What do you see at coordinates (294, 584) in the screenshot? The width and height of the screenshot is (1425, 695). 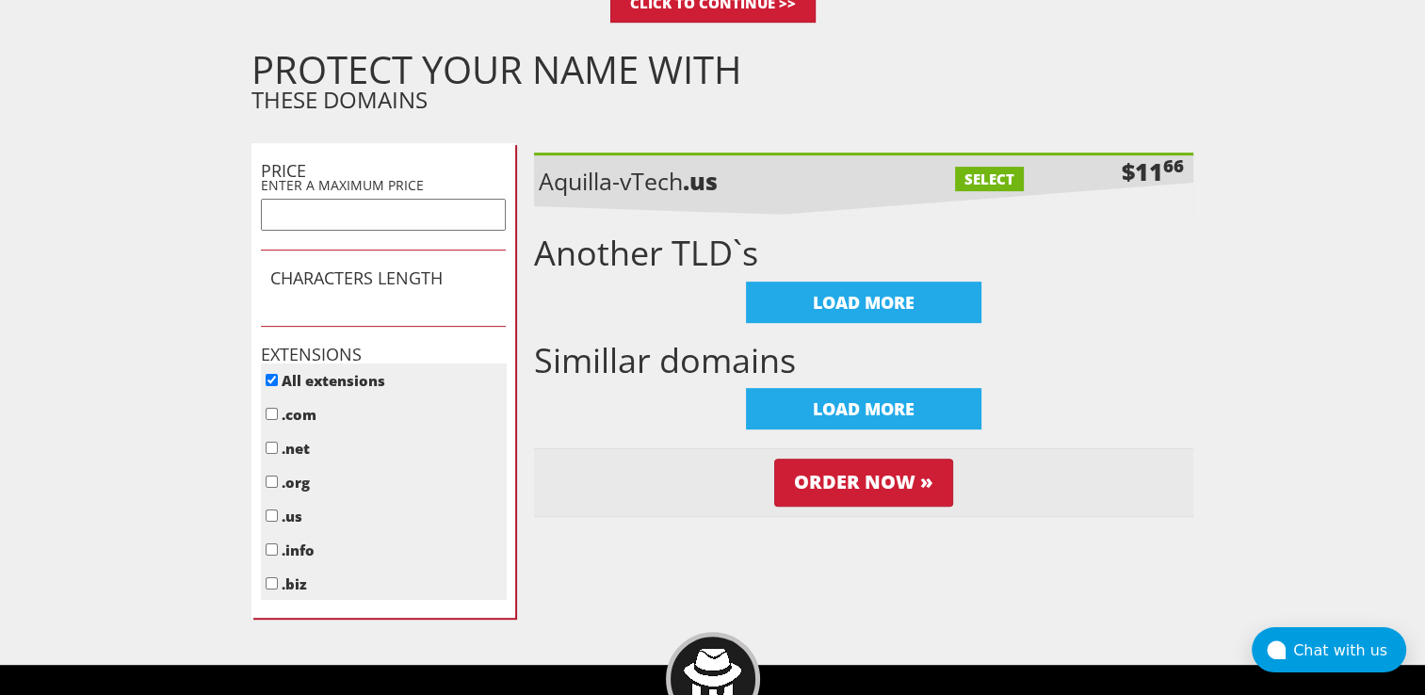 I see `label: .biz` at bounding box center [294, 584].